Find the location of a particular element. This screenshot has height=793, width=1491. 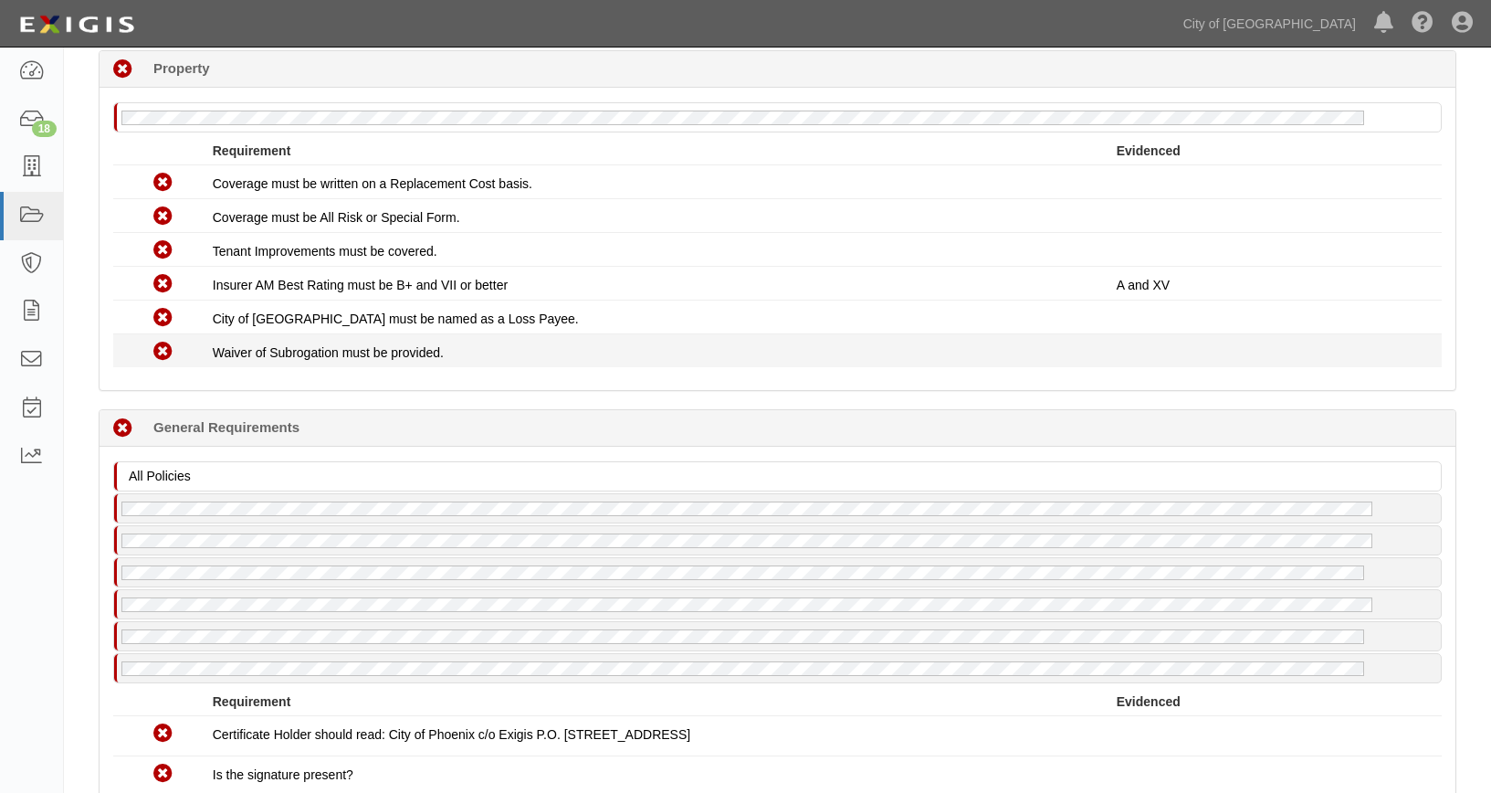

span: Coverage must be written on a Replacement Cost basis. is located at coordinates (373, 184).